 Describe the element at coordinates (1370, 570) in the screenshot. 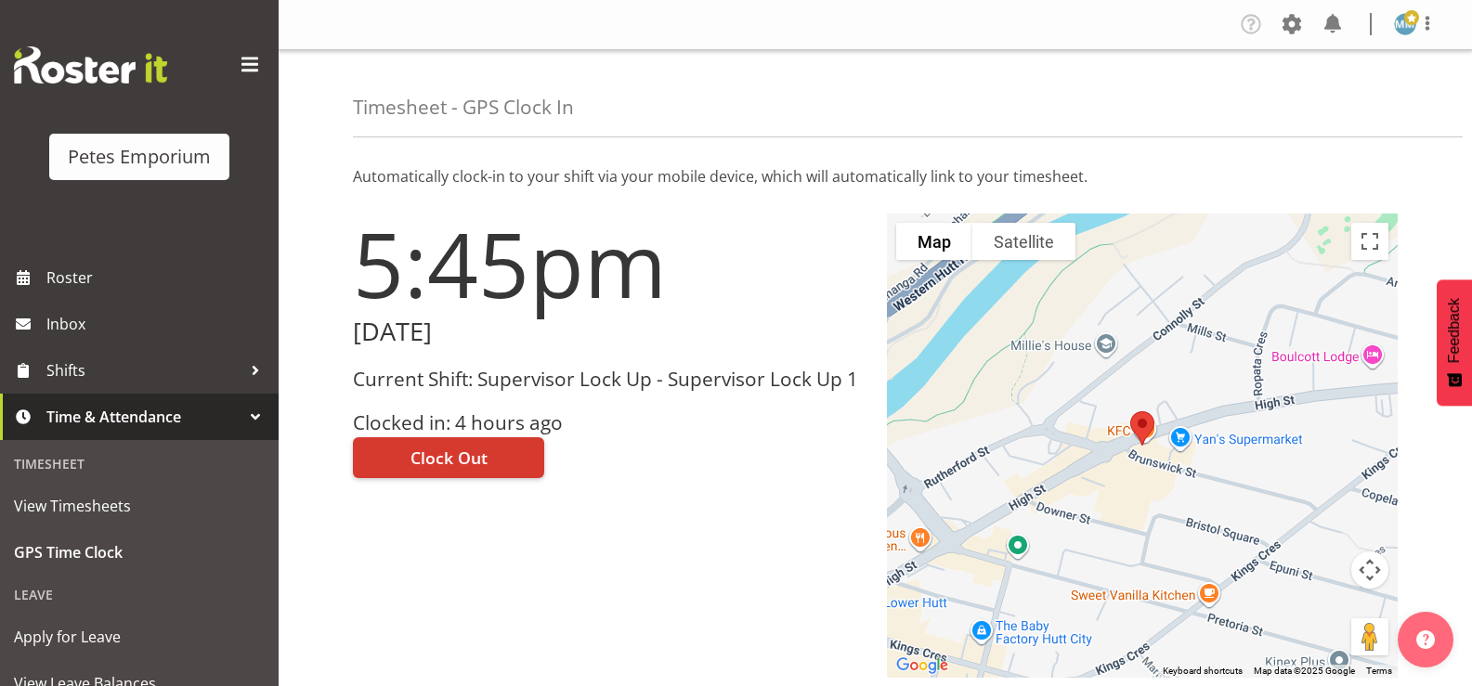

I see `button: Map camera controls` at that location.